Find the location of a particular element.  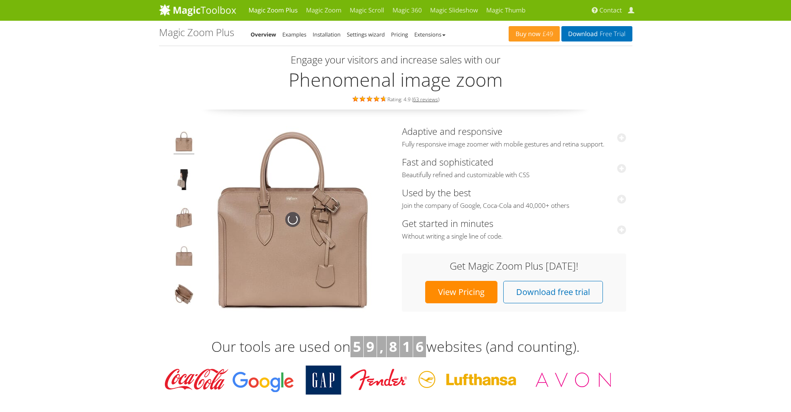

span: Join the company of Google, Coca-Cola and 40,000+ others is located at coordinates (514, 206).